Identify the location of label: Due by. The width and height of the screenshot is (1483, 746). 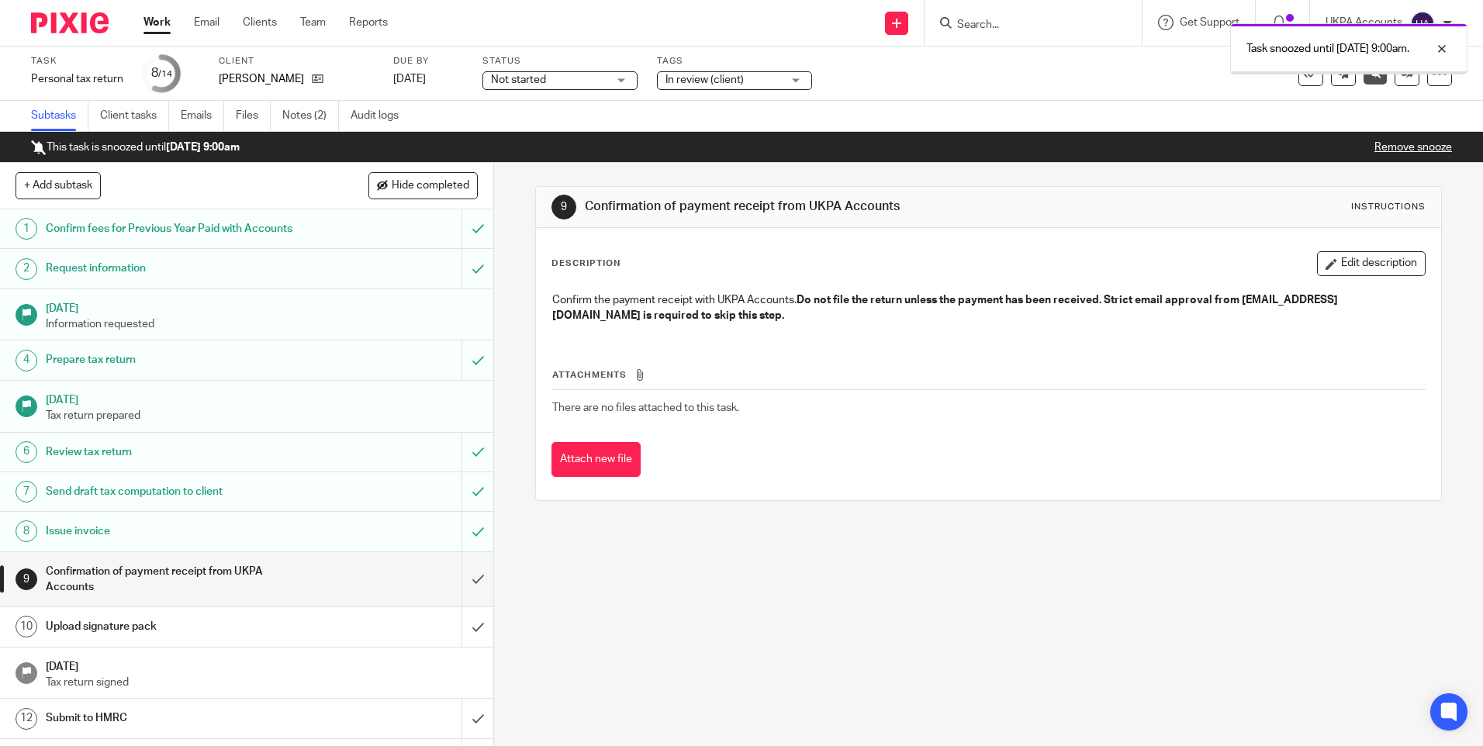
(428, 61).